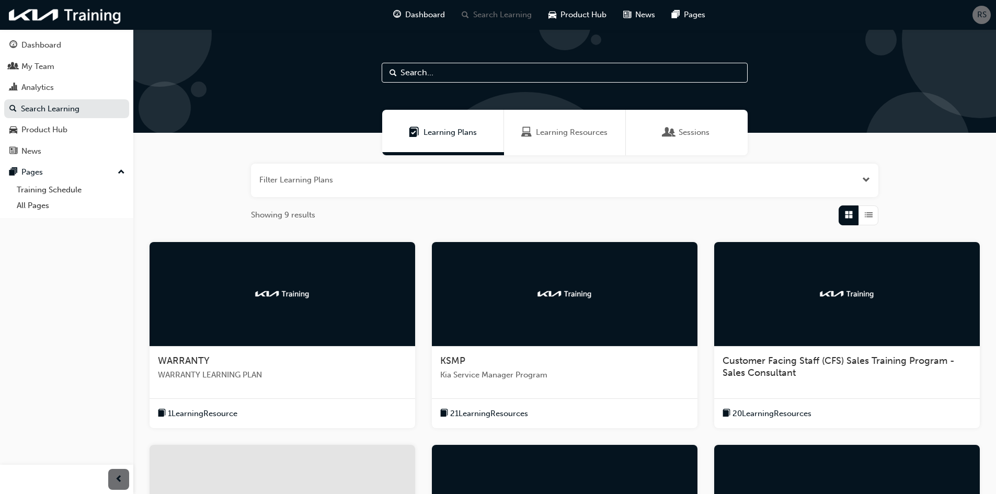 The width and height of the screenshot is (996, 494). I want to click on a: kia-training, so click(65, 15).